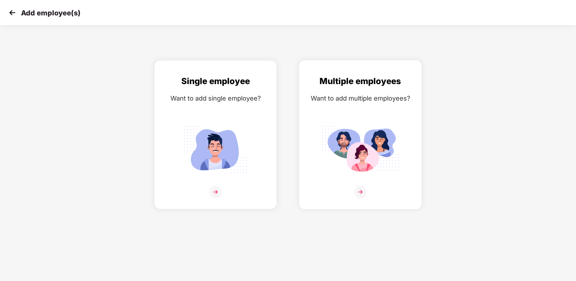 The width and height of the screenshot is (576, 281). Describe the element at coordinates (216, 149) in the screenshot. I see `img: svg+xml;base64,PHN2ZyB4bWxucz0iaHR0cDovL3d3dy53My5vcmcvMjAwMC9zdmciIGlkPSJTaW5nbGVfZW1wbG95ZWUiIH...` at that location.